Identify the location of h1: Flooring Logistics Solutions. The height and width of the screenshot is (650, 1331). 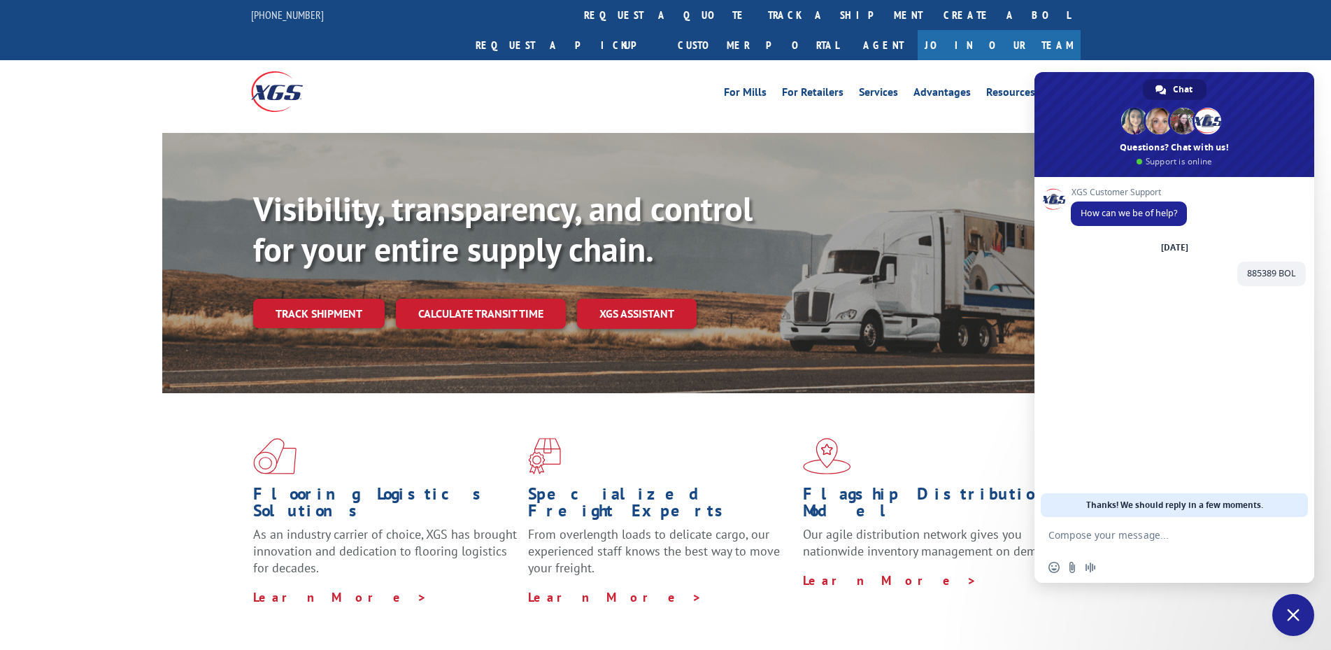
(385, 506).